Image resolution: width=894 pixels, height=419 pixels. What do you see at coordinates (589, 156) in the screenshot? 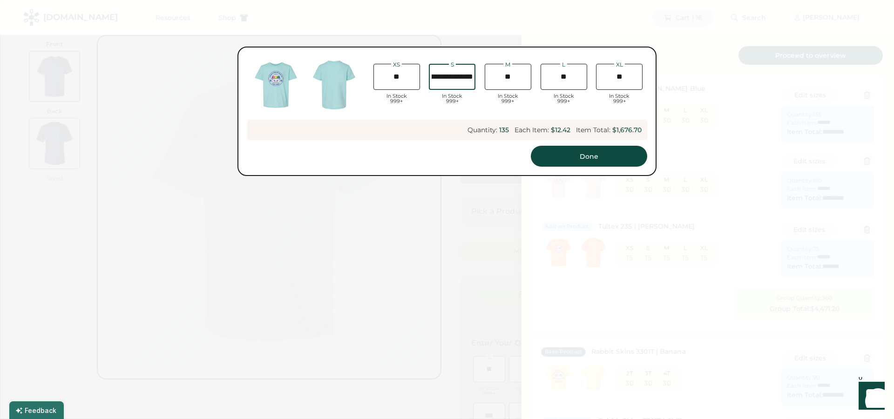
I see `button: Done` at bounding box center [589, 156].